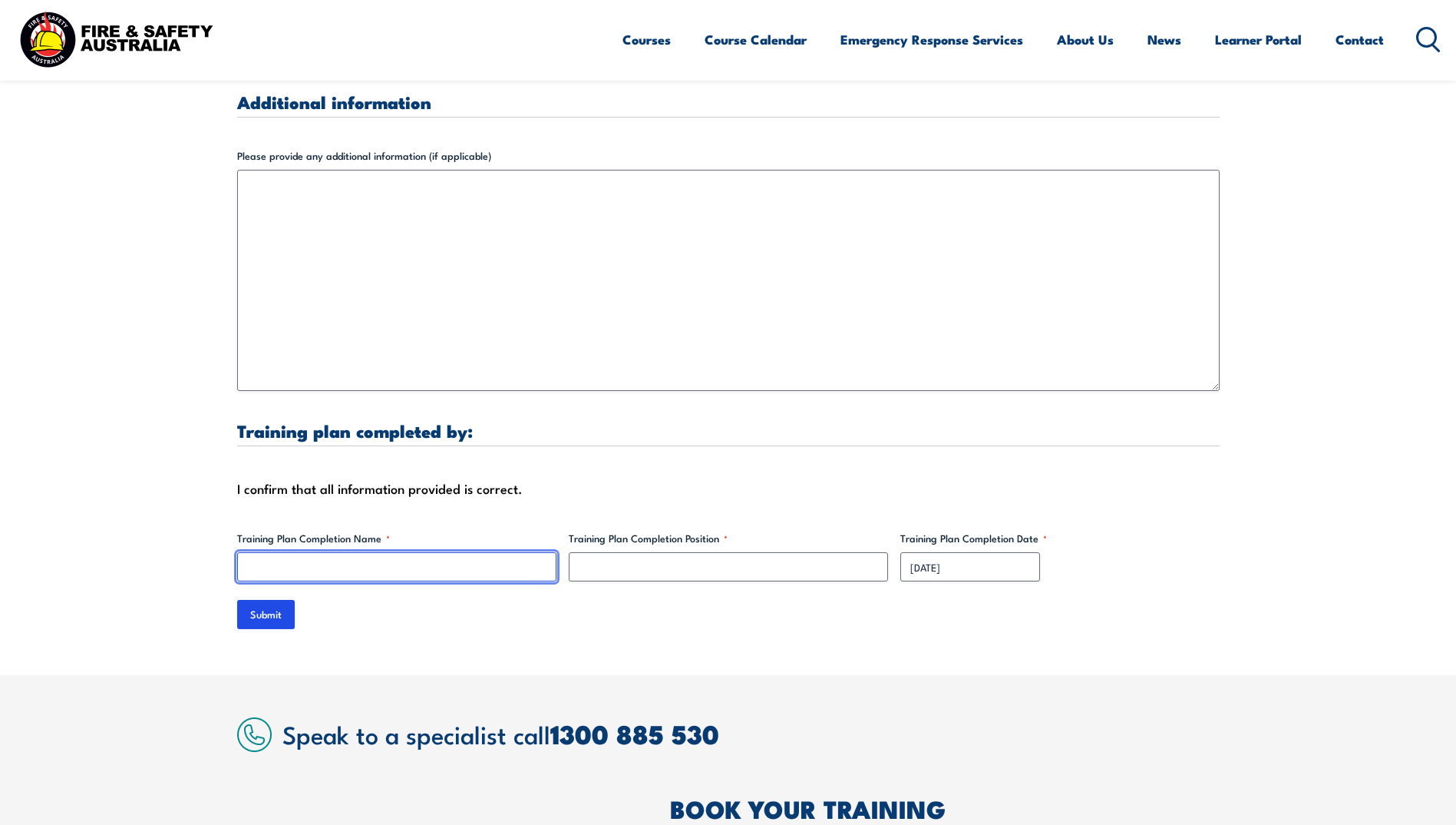 The image size is (1456, 825). What do you see at coordinates (1259, 39) in the screenshot?
I see `a: Learner Portal` at bounding box center [1259, 39].